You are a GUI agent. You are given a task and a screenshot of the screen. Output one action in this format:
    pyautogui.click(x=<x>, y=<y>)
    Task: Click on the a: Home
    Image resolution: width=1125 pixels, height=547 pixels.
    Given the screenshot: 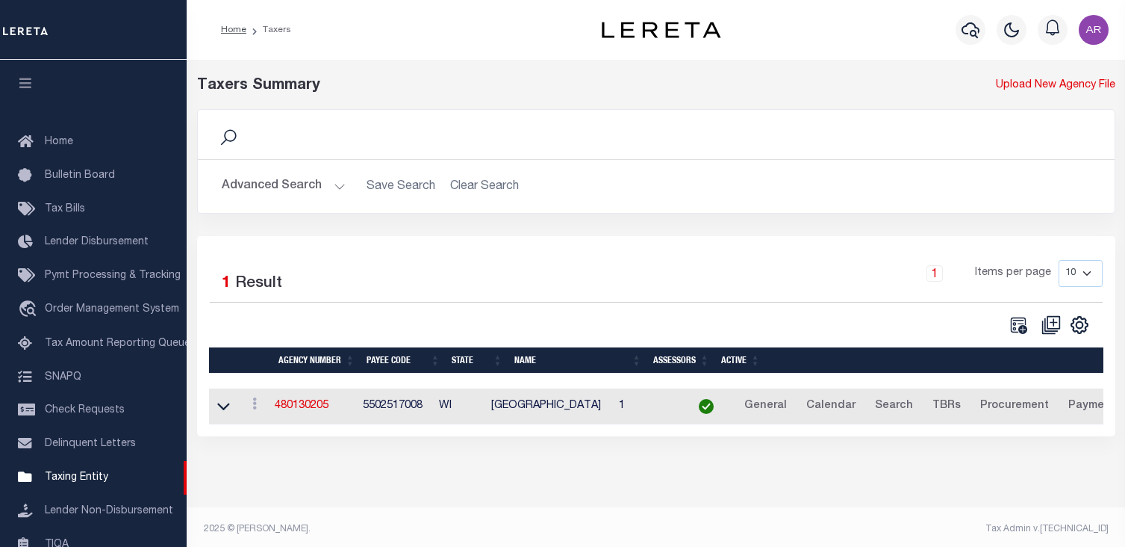 What is the action you would take?
    pyautogui.click(x=234, y=30)
    